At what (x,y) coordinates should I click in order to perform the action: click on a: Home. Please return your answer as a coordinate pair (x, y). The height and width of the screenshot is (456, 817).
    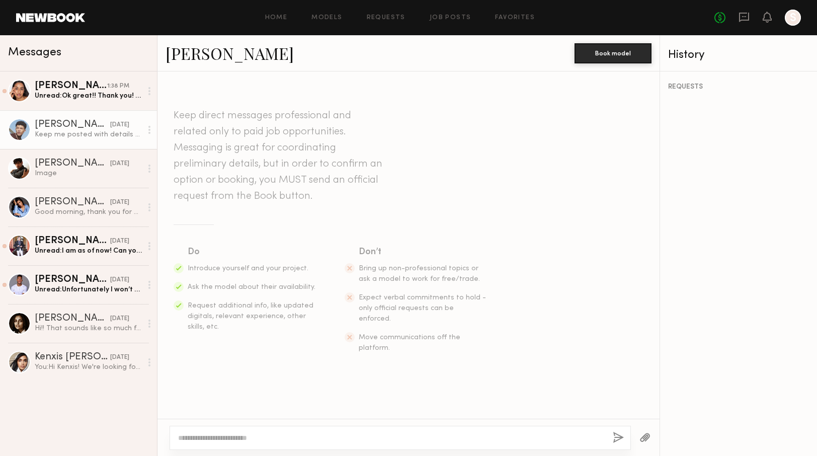
    Looking at the image, I should click on (276, 18).